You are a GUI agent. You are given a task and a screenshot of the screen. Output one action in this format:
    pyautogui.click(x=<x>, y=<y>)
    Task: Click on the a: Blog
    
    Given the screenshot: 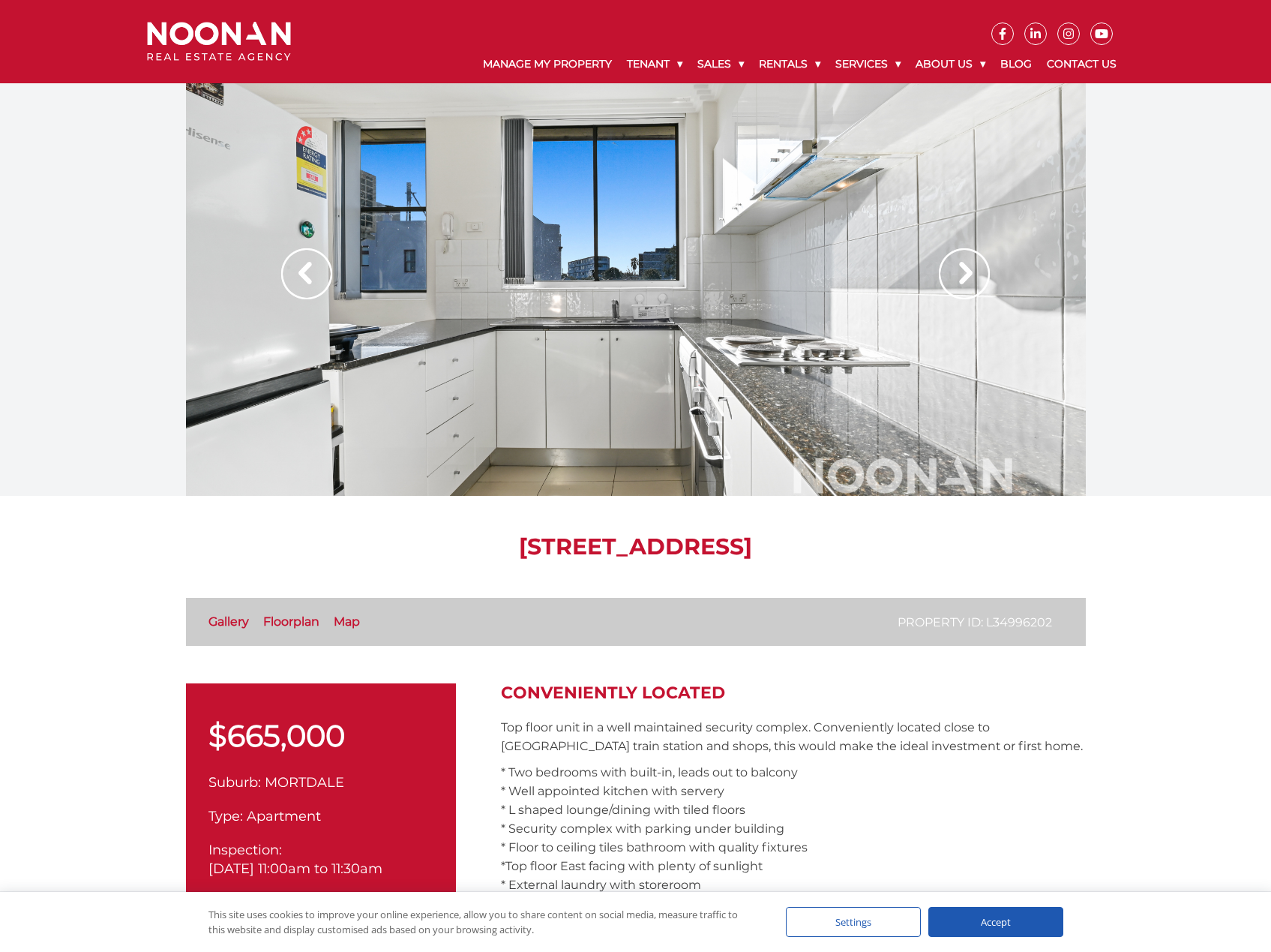 What is the action you would take?
    pyautogui.click(x=1016, y=64)
    